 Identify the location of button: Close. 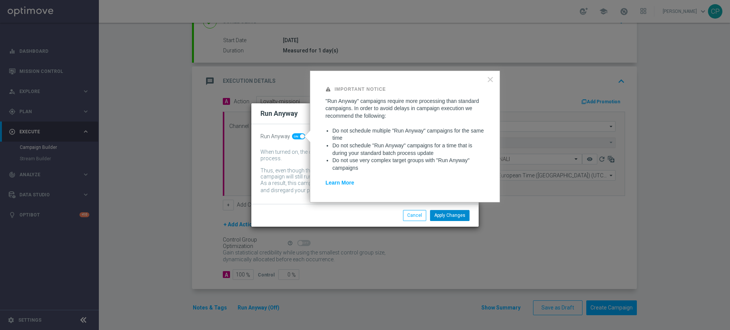
(490, 79).